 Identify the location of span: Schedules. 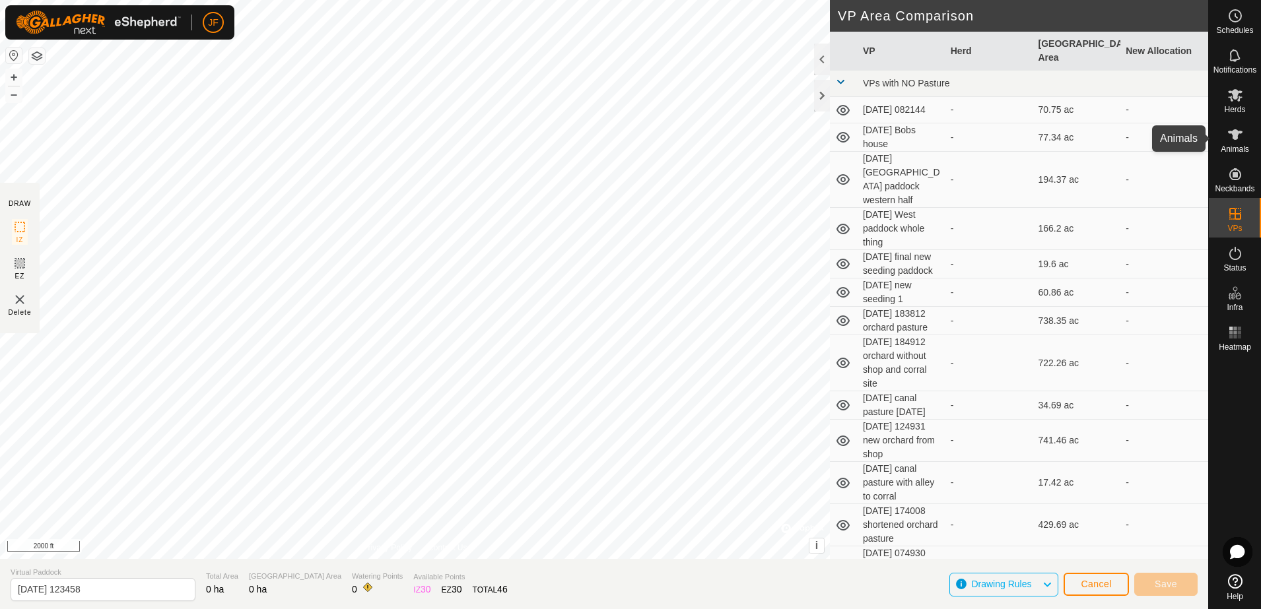
(1235, 30).